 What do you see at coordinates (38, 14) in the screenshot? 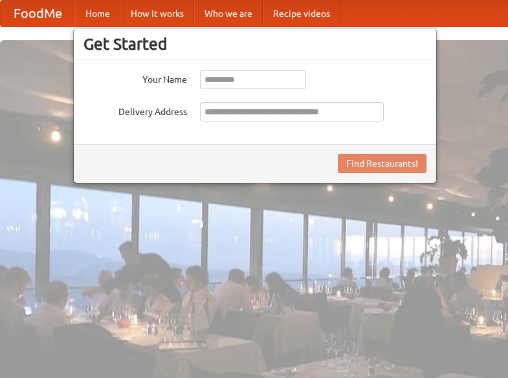
I see `a: FoodMe` at bounding box center [38, 14].